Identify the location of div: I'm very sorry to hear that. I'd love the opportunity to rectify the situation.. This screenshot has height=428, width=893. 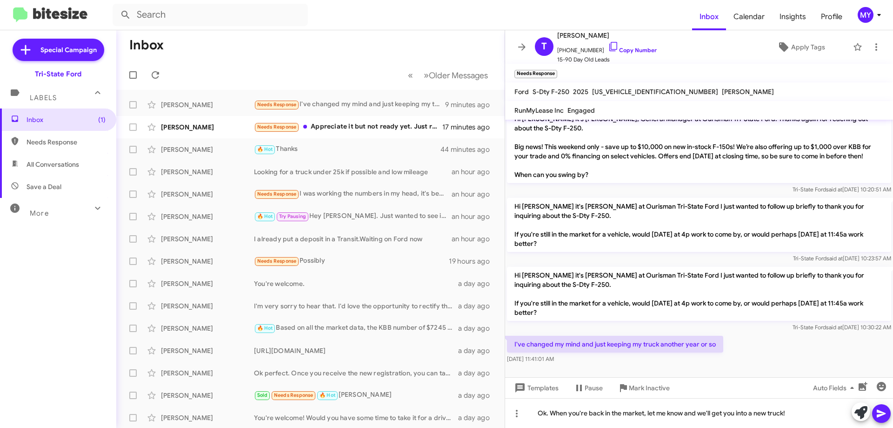
(356, 306).